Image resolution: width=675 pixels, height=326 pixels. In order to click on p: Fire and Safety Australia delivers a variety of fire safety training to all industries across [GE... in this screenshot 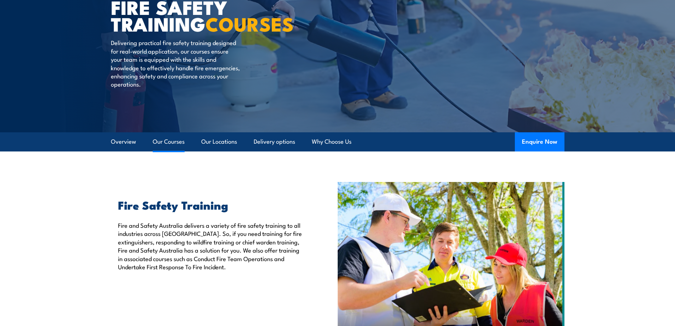, I will do `click(212, 246)`.